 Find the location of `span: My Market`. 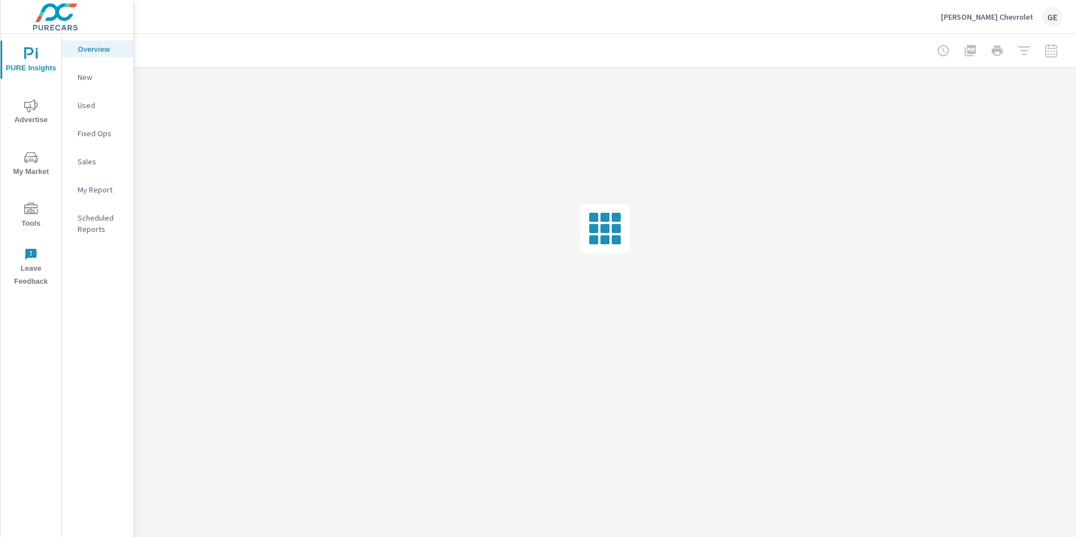

span: My Market is located at coordinates (31, 164).